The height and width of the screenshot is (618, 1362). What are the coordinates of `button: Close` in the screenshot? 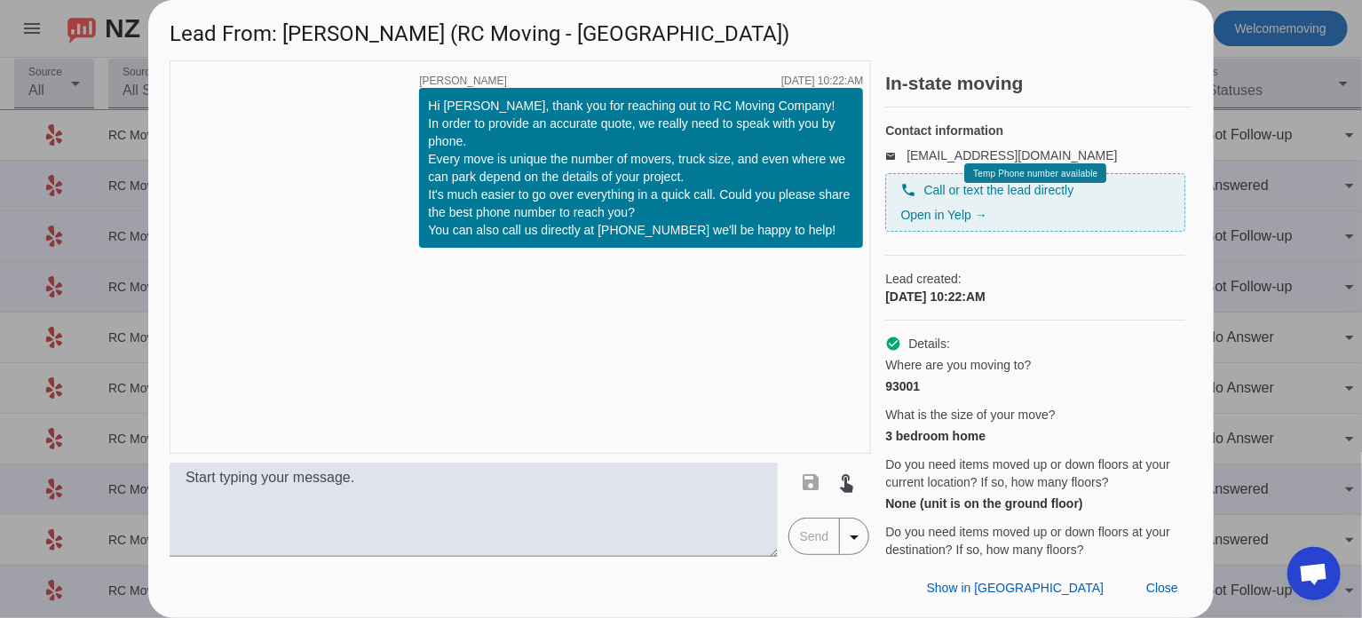 It's located at (1162, 588).